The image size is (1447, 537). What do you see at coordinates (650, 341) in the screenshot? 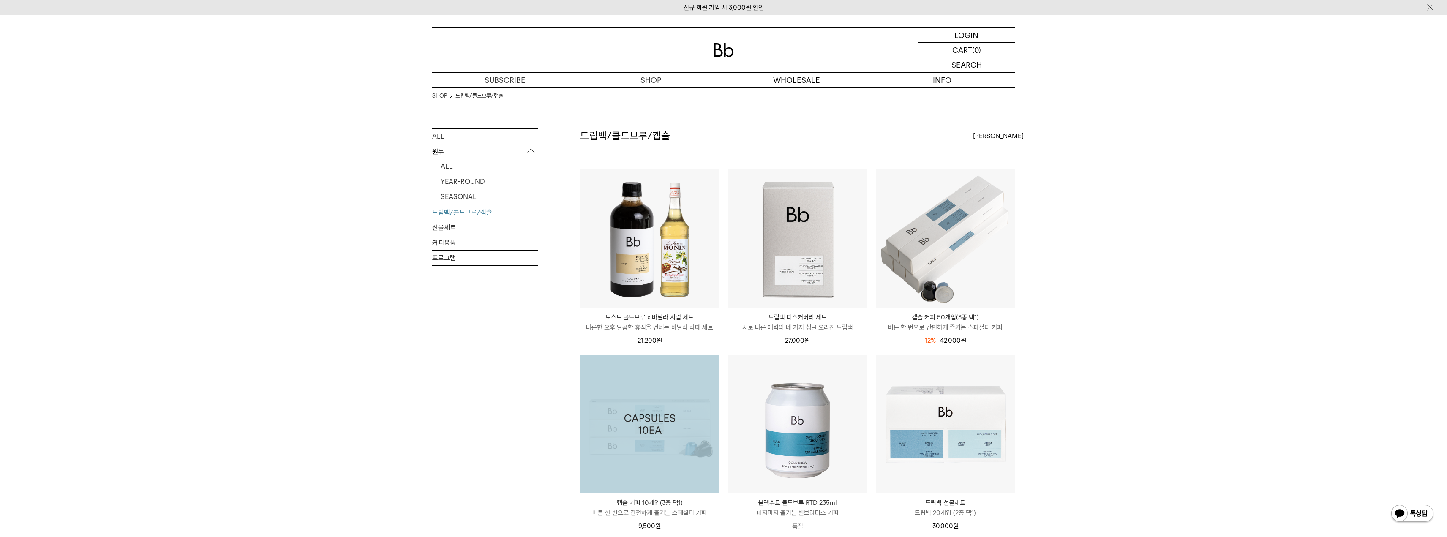
I see `span: 21,200` at bounding box center [650, 341].